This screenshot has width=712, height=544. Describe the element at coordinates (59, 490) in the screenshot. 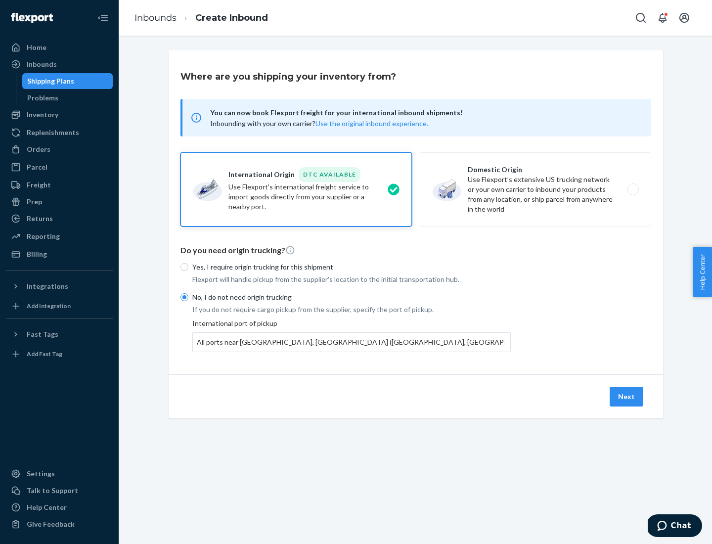

I see `button: Talk to Support` at that location.